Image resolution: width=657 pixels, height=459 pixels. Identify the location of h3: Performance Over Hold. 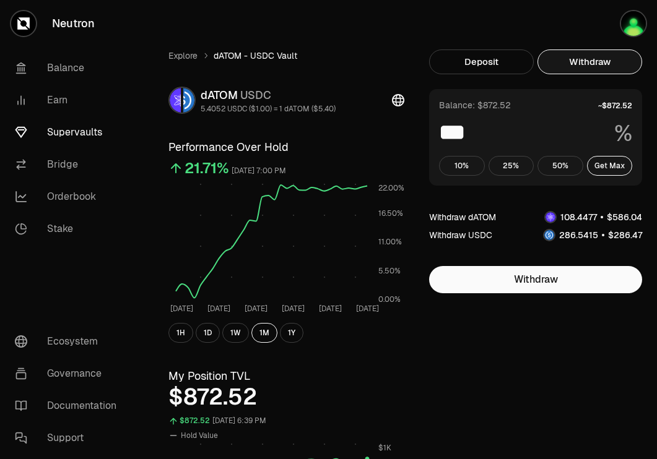
(286, 147).